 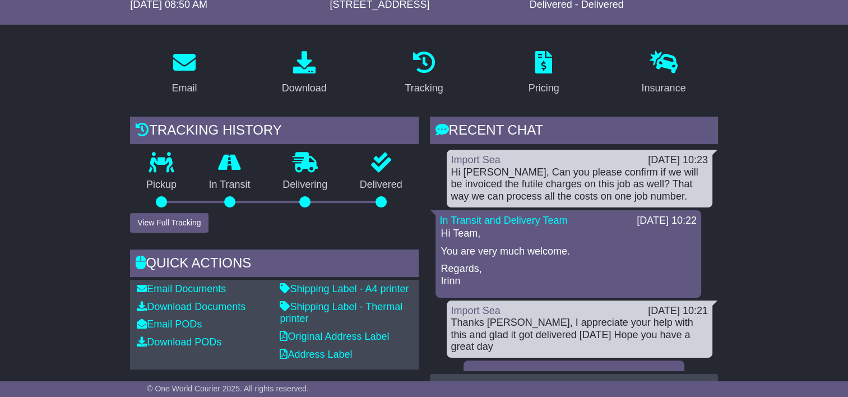 What do you see at coordinates (568, 252) in the screenshot?
I see `p: You are very much welcome.` at bounding box center [568, 252].